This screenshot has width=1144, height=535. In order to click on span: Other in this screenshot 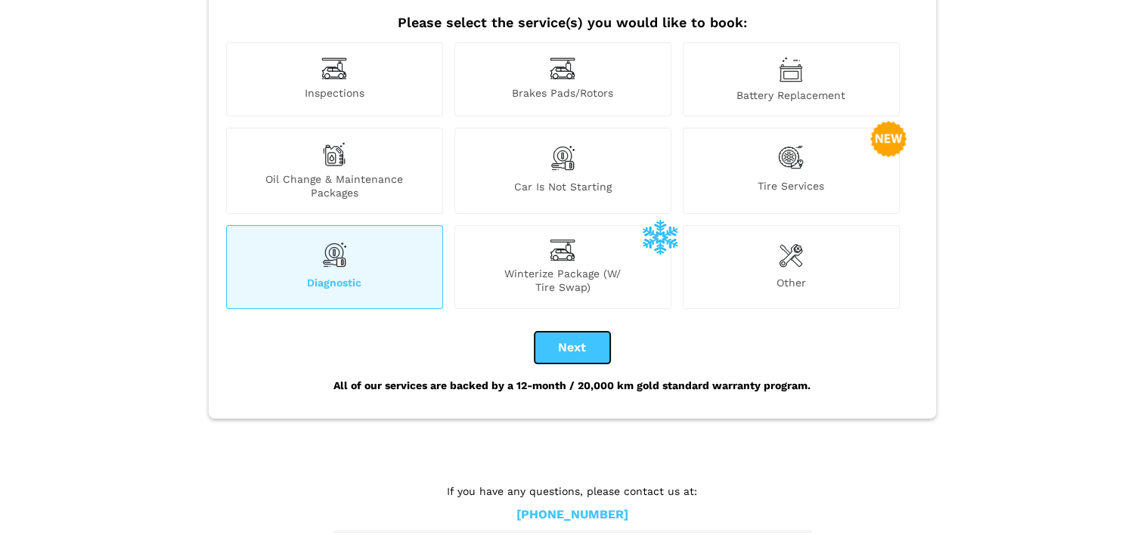, I will do `click(791, 285)`.